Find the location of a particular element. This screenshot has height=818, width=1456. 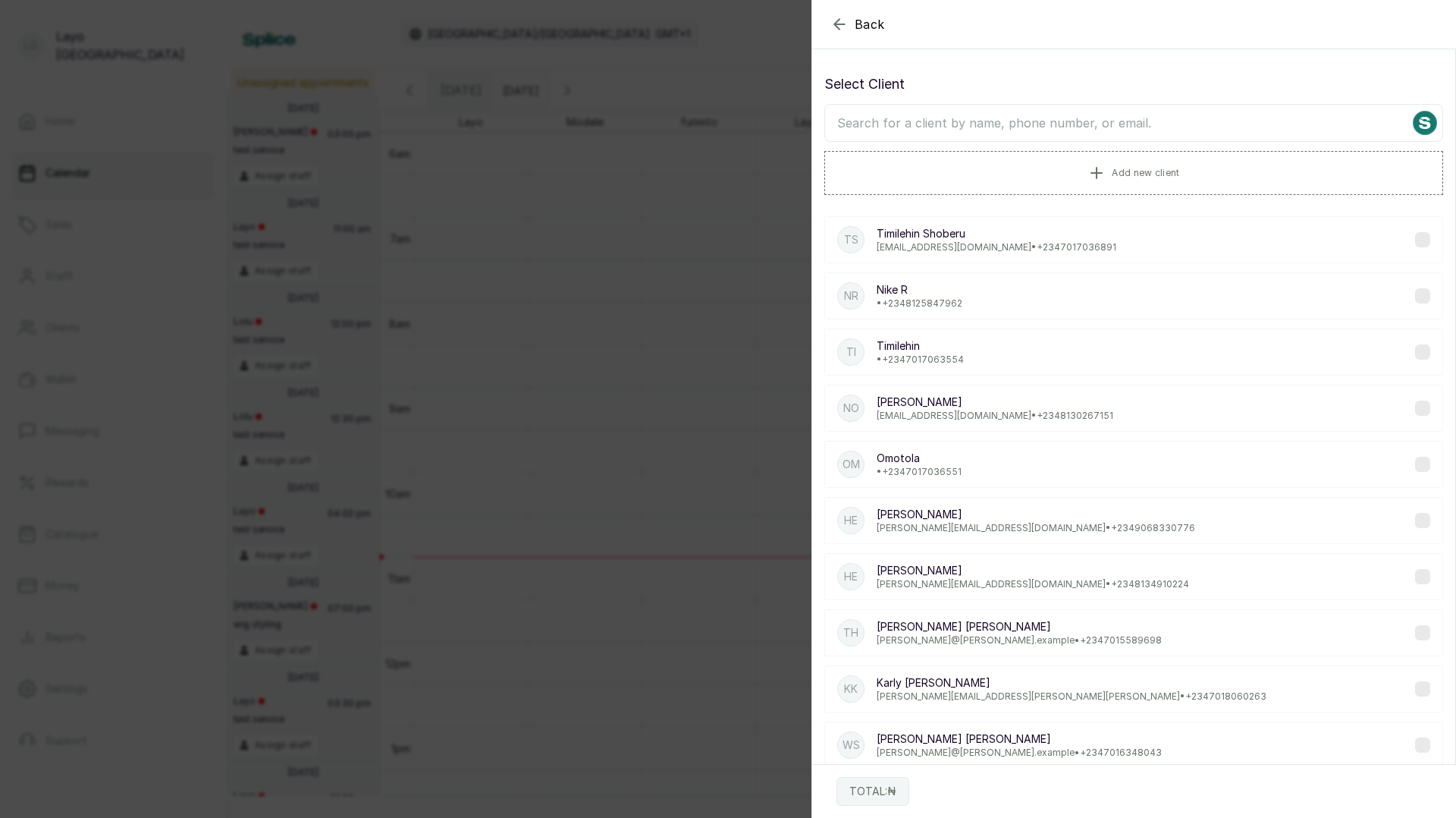

button: Add new client is located at coordinates (1134, 173).